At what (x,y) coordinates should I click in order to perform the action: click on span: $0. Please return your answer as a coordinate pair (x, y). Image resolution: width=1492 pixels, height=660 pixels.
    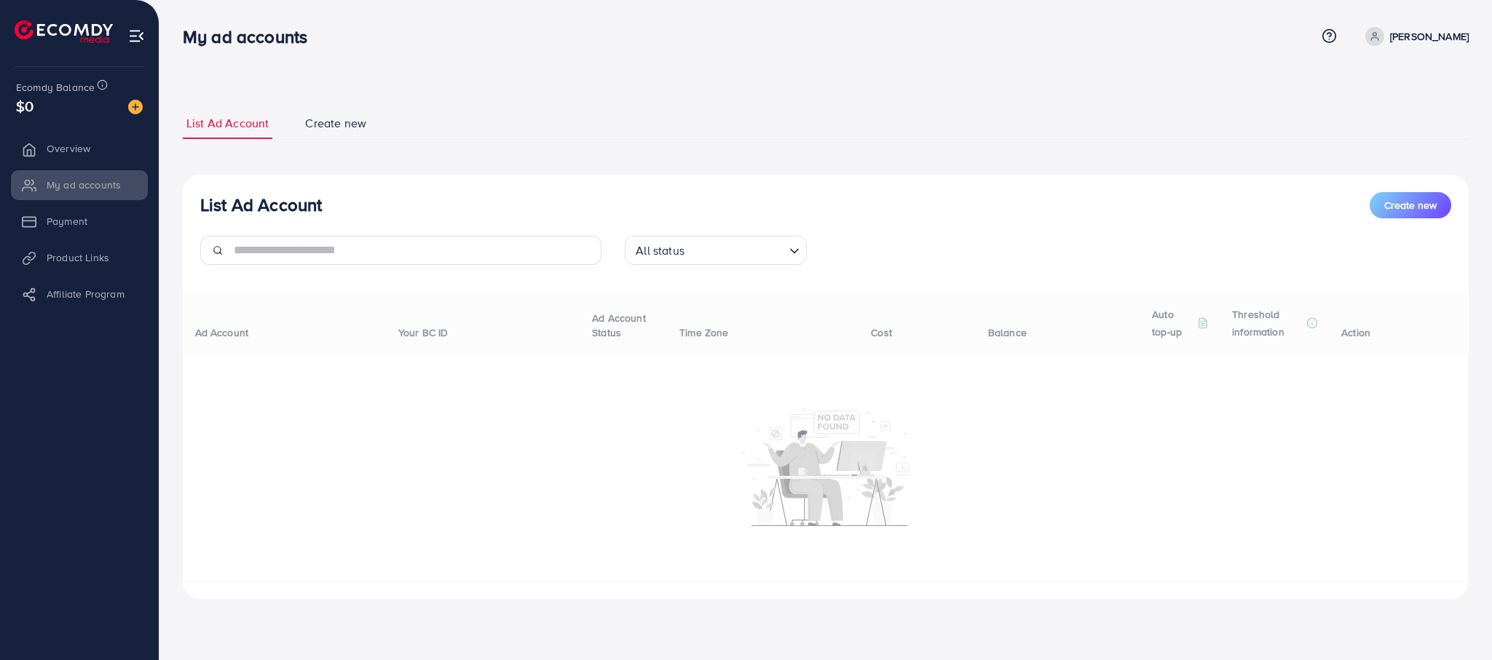
    Looking at the image, I should click on (25, 106).